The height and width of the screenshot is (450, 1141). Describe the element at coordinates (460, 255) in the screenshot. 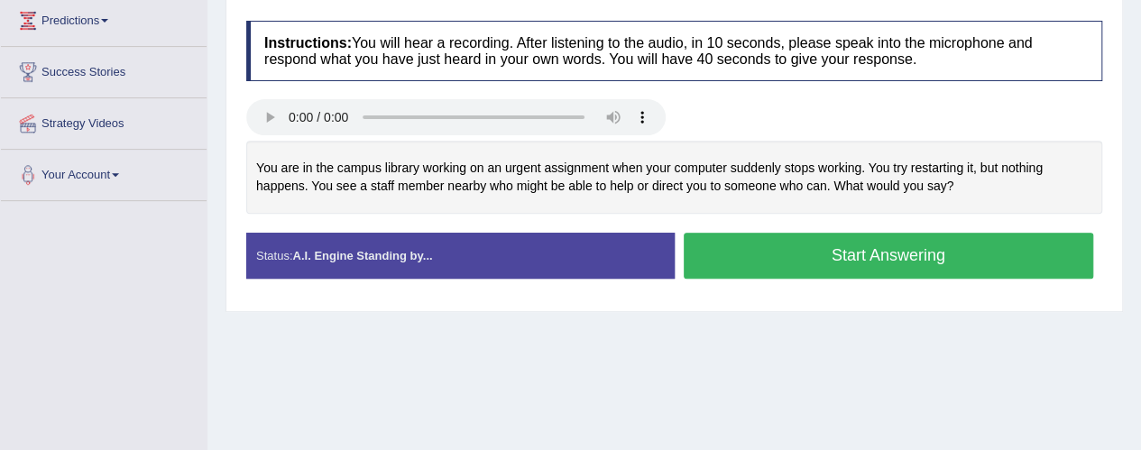

I see `div: Status:` at that location.